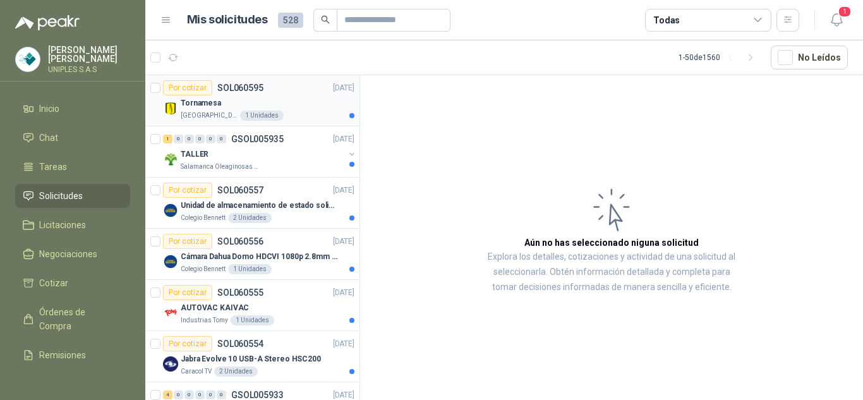  What do you see at coordinates (167, 395) in the screenshot?
I see `div: 4` at bounding box center [167, 395].